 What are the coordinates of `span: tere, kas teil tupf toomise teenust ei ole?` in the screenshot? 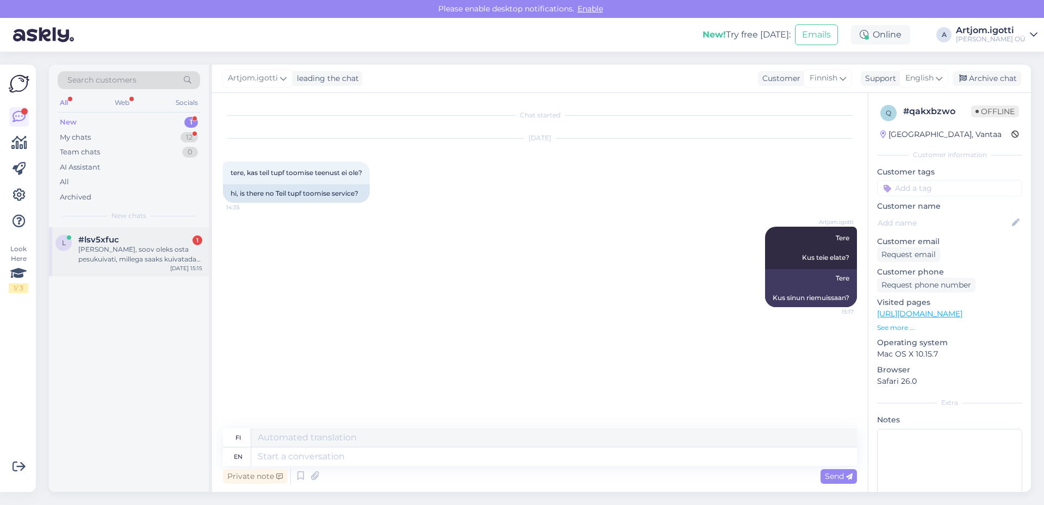 It's located at (296, 172).